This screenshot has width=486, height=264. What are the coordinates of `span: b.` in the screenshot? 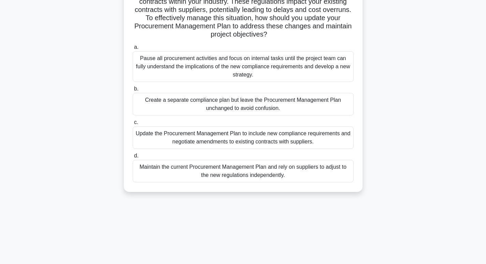 It's located at (136, 88).